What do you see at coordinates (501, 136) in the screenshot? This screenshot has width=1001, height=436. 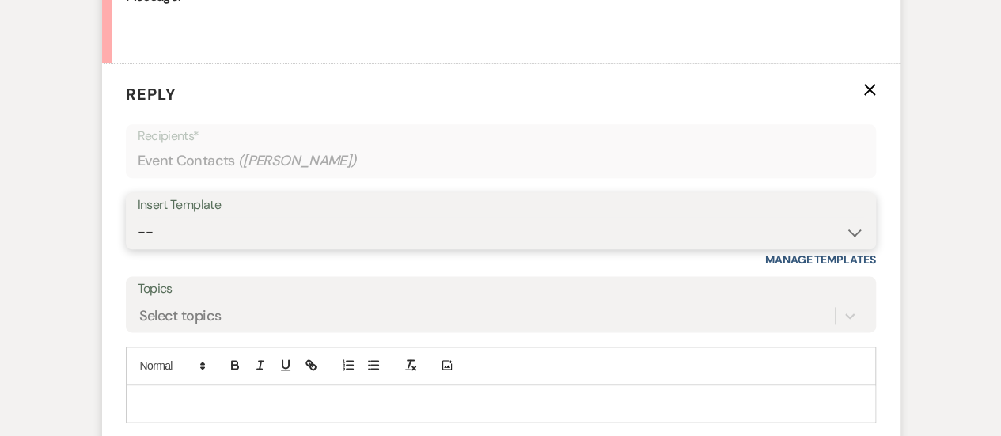 I see `p: Recipients*` at bounding box center [501, 136].